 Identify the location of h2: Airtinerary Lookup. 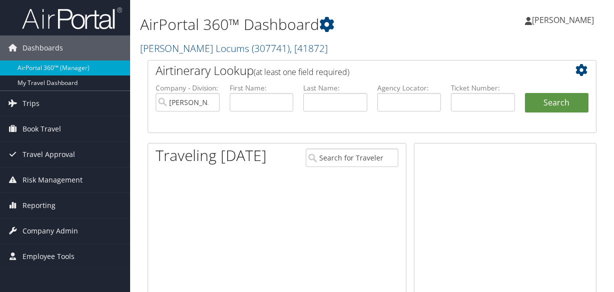
(353, 71).